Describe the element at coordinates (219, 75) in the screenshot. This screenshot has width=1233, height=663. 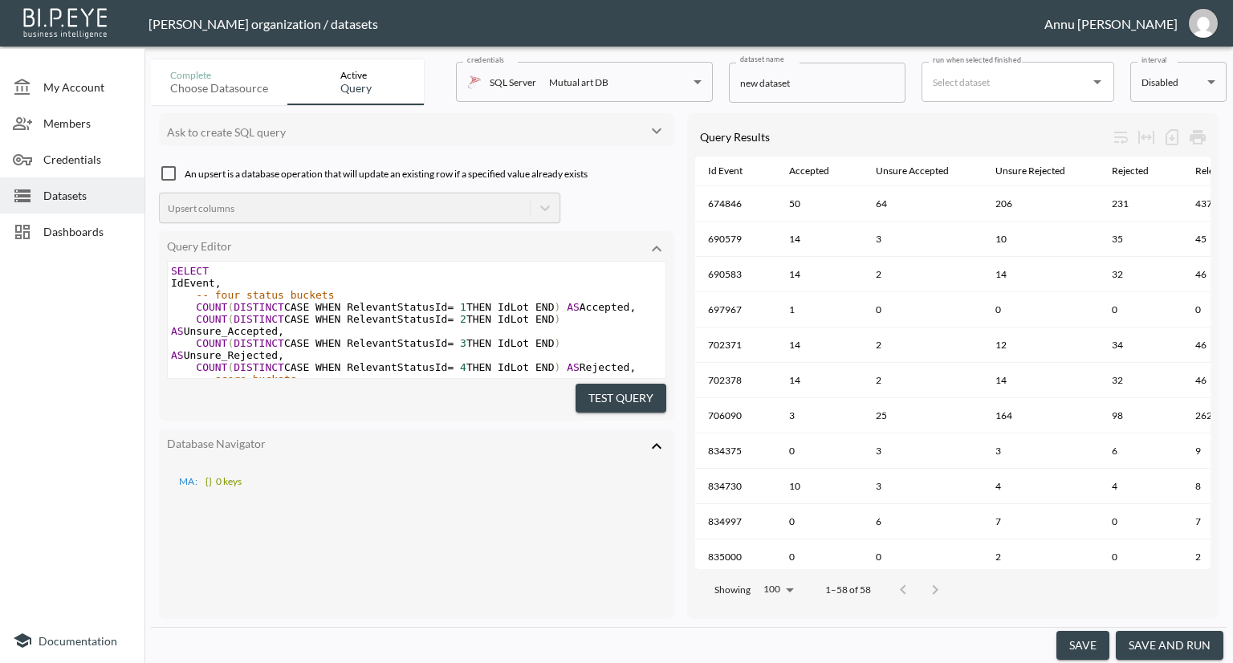
I see `div: Complete` at that location.